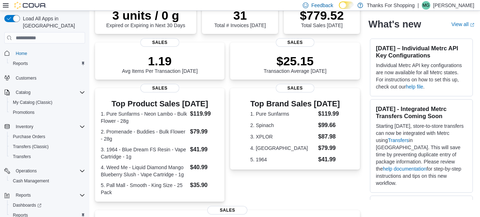 The width and height of the screenshot is (480, 217). Describe the element at coordinates (240, 15) in the screenshot. I see `p: 31` at that location.